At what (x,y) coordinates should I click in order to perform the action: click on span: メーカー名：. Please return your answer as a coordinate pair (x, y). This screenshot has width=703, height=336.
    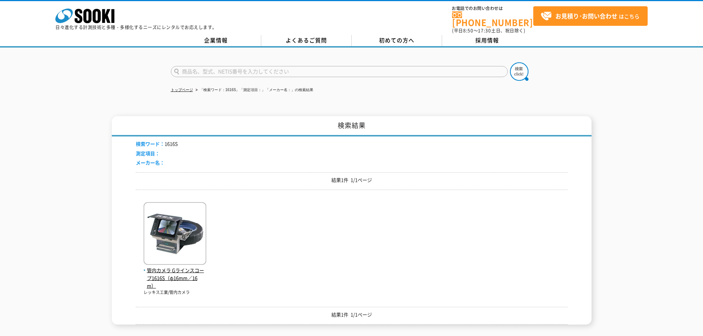
    Looking at the image, I should click on (150, 162).